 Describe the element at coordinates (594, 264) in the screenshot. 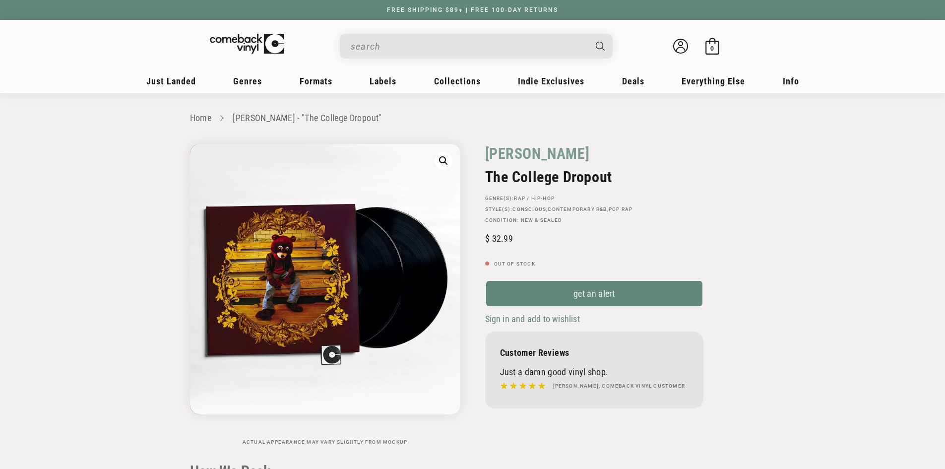

I see `p: Out of stock` at that location.